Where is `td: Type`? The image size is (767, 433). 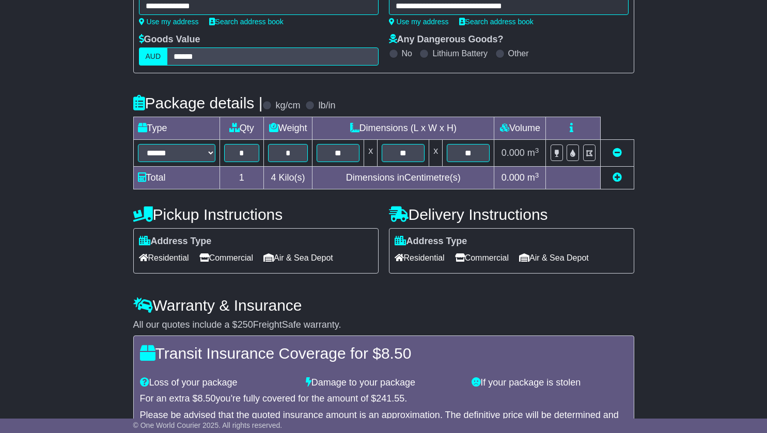 td: Type is located at coordinates (176, 129).